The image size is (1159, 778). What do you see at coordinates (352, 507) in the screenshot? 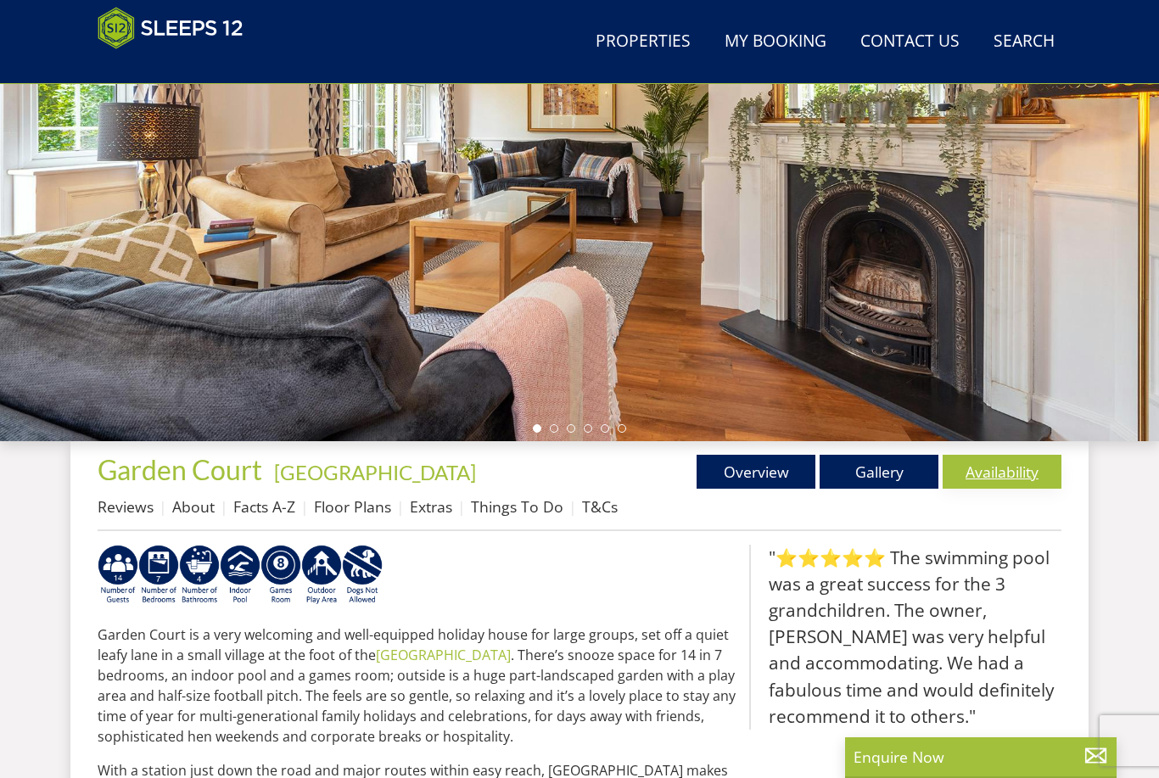
I see `a: Floor Plans` at bounding box center [352, 507].